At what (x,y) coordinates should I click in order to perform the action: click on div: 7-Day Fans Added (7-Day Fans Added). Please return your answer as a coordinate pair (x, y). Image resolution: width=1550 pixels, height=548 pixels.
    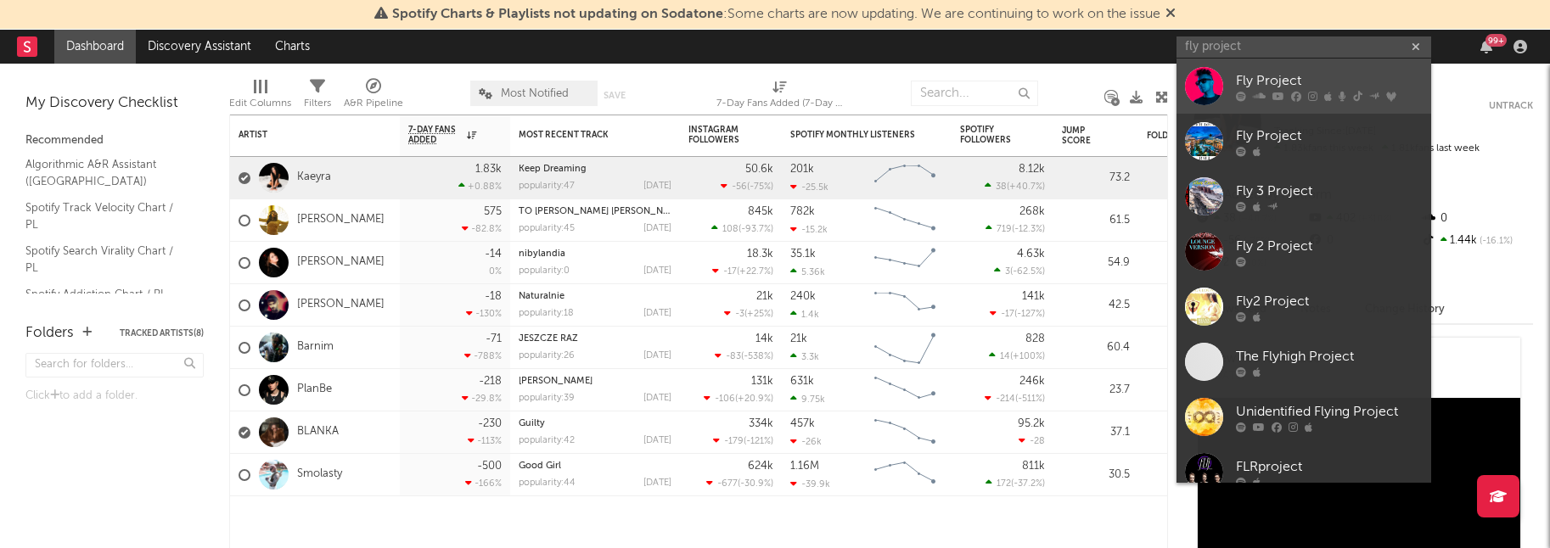
    Looking at the image, I should click on (780, 104).